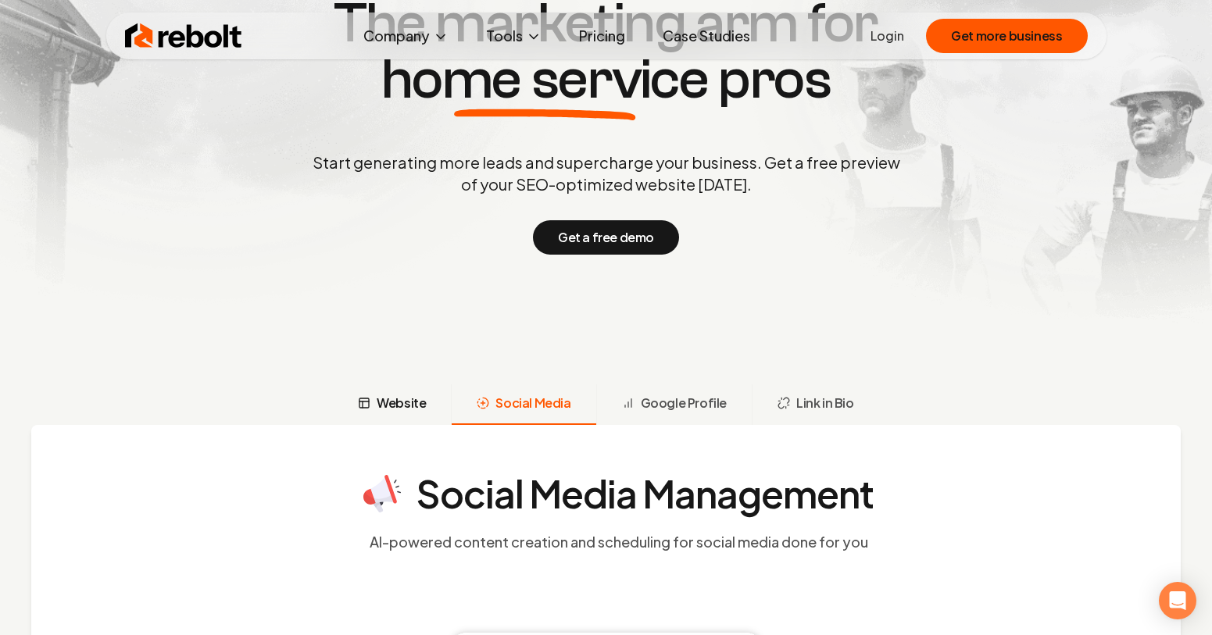 This screenshot has width=1212, height=635. I want to click on span: Link in Bio, so click(825, 403).